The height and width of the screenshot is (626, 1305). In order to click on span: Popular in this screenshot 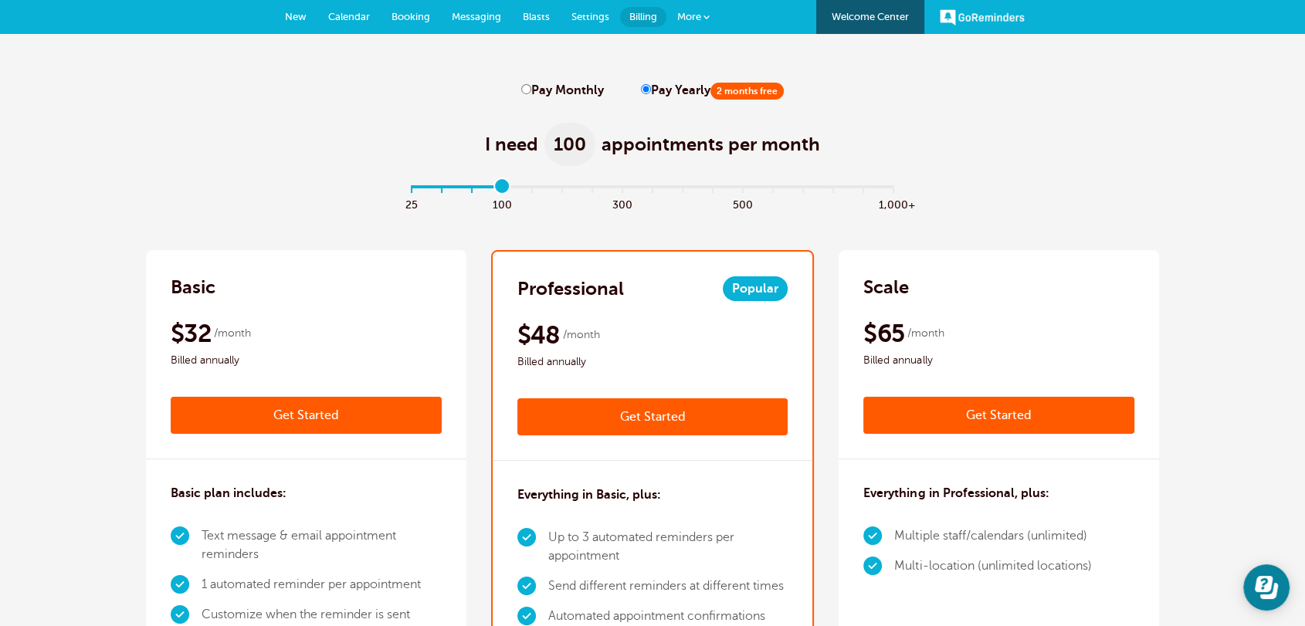, I will do `click(755, 289)`.